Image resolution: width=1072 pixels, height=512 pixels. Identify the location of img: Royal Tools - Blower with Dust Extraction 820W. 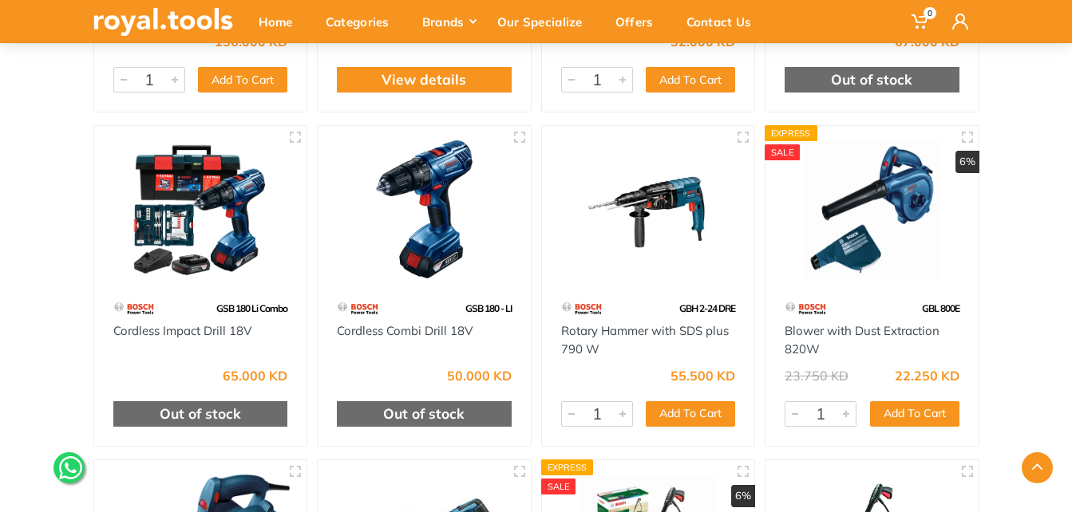
(872, 209).